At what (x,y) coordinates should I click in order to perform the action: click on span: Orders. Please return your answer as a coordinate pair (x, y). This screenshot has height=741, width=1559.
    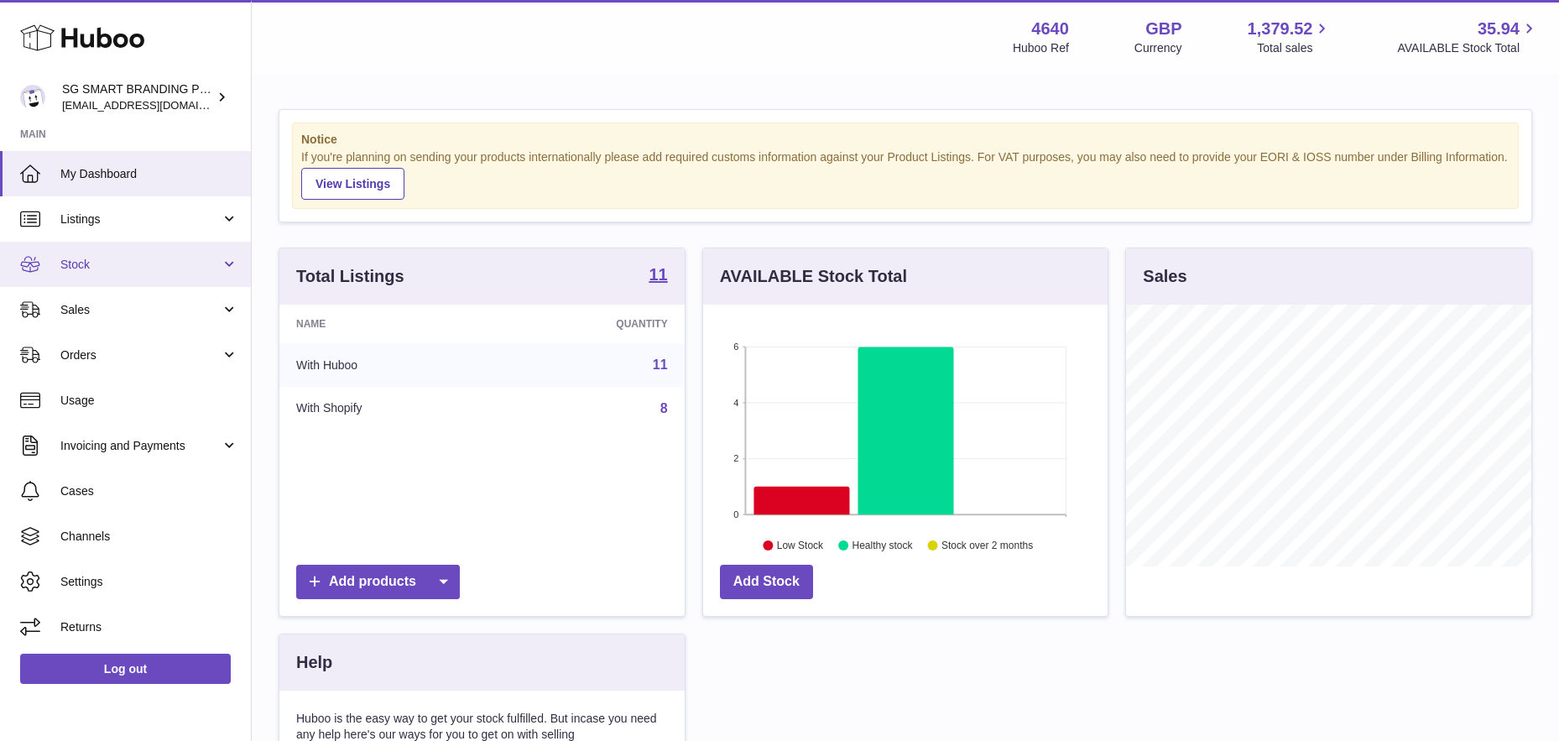
    Looking at the image, I should click on (140, 355).